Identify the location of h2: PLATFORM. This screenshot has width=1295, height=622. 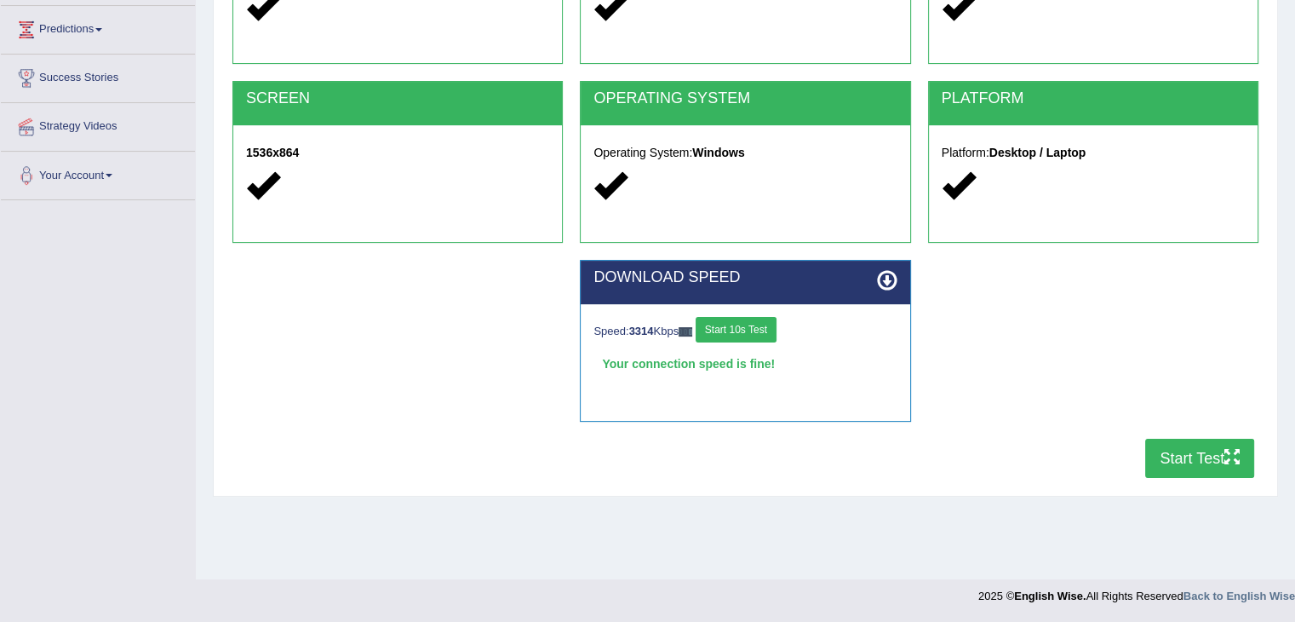
(1093, 99).